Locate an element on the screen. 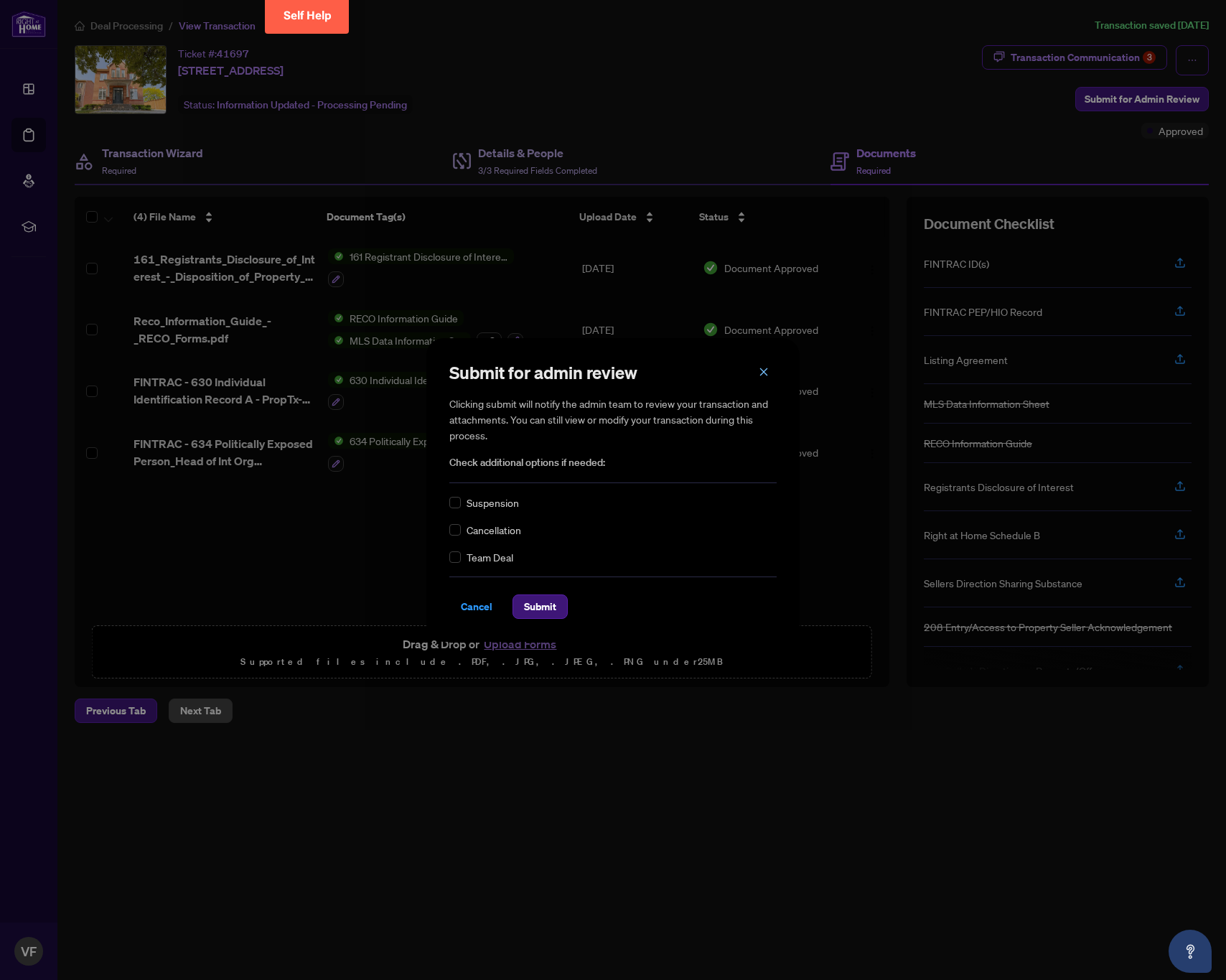 This screenshot has width=1226, height=980. span: Self Help is located at coordinates (307, 15).